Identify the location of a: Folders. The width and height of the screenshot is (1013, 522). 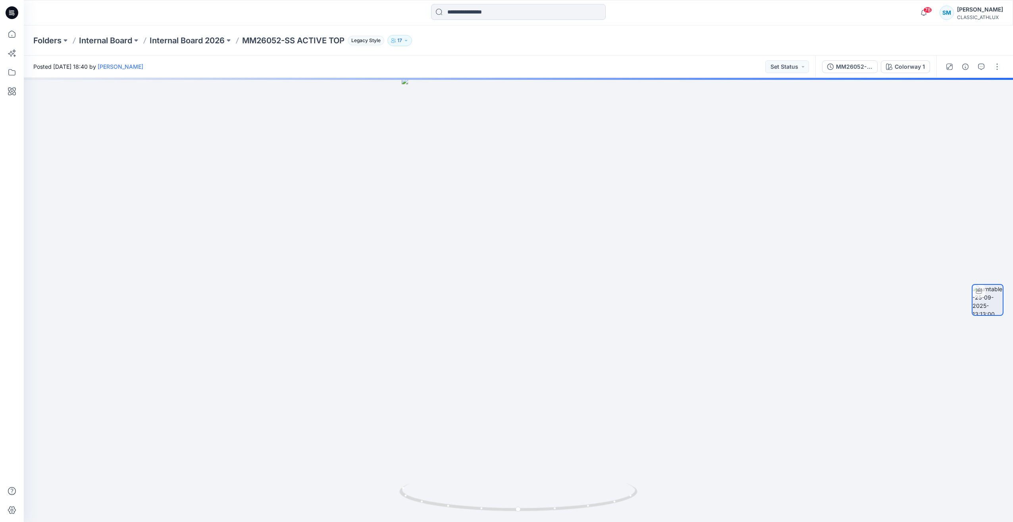
(47, 40).